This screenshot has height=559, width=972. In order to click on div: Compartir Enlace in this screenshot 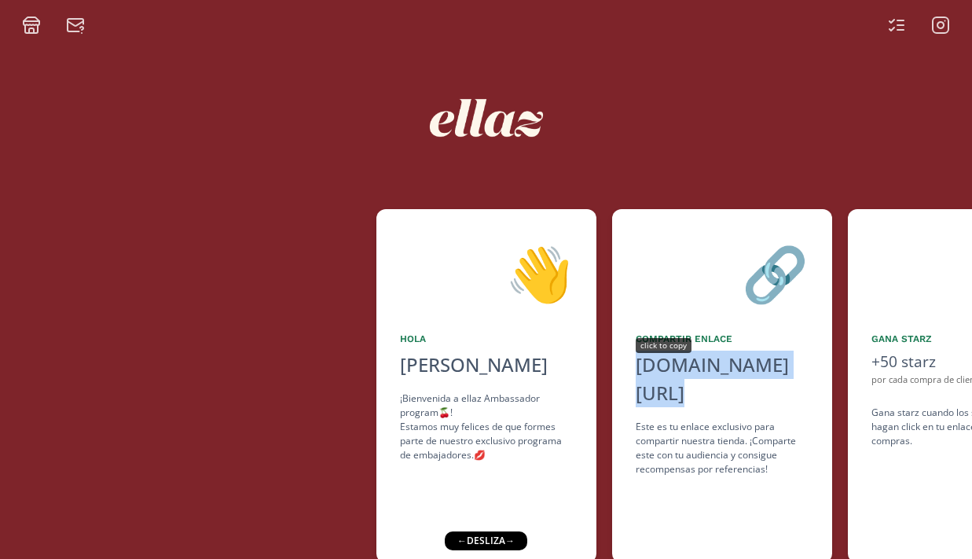, I will do `click(722, 339)`.